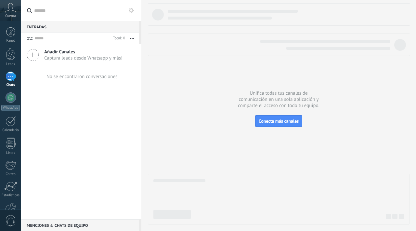 The image size is (416, 231). Describe the element at coordinates (11, 153) in the screenshot. I see `div: Listas` at that location.